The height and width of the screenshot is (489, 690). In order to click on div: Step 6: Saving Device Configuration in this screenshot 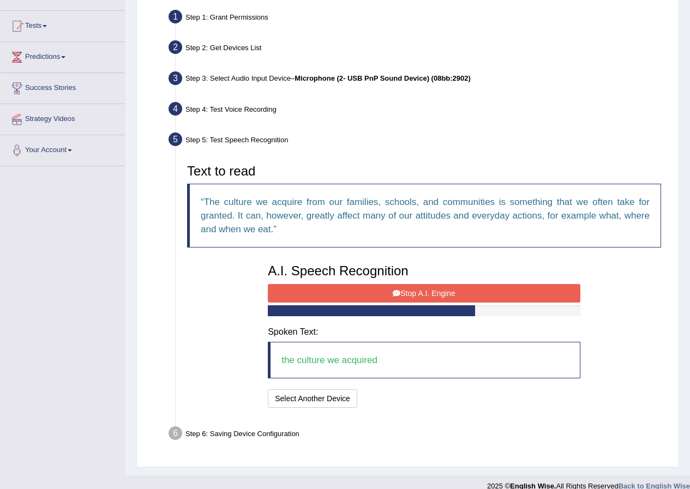, I will do `click(419, 435)`.